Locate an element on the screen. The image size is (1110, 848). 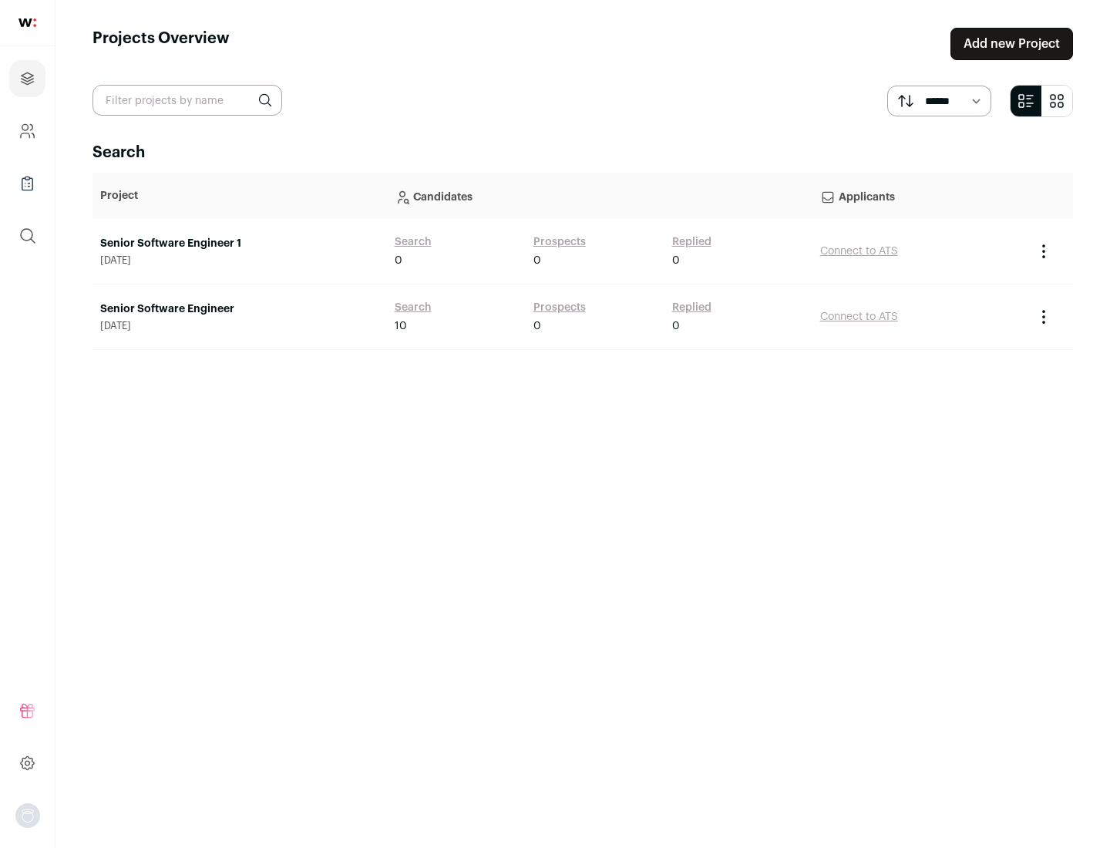
a: Company Lists is located at coordinates (27, 183).